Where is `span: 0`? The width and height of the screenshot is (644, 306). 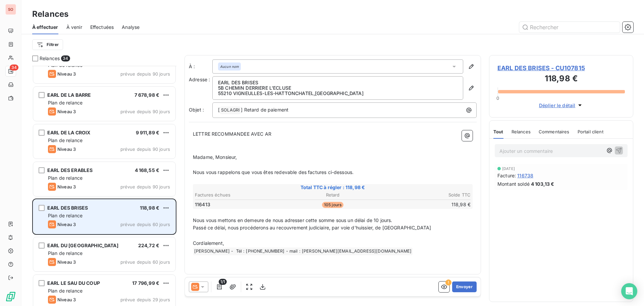 span: 0 is located at coordinates (498, 98).